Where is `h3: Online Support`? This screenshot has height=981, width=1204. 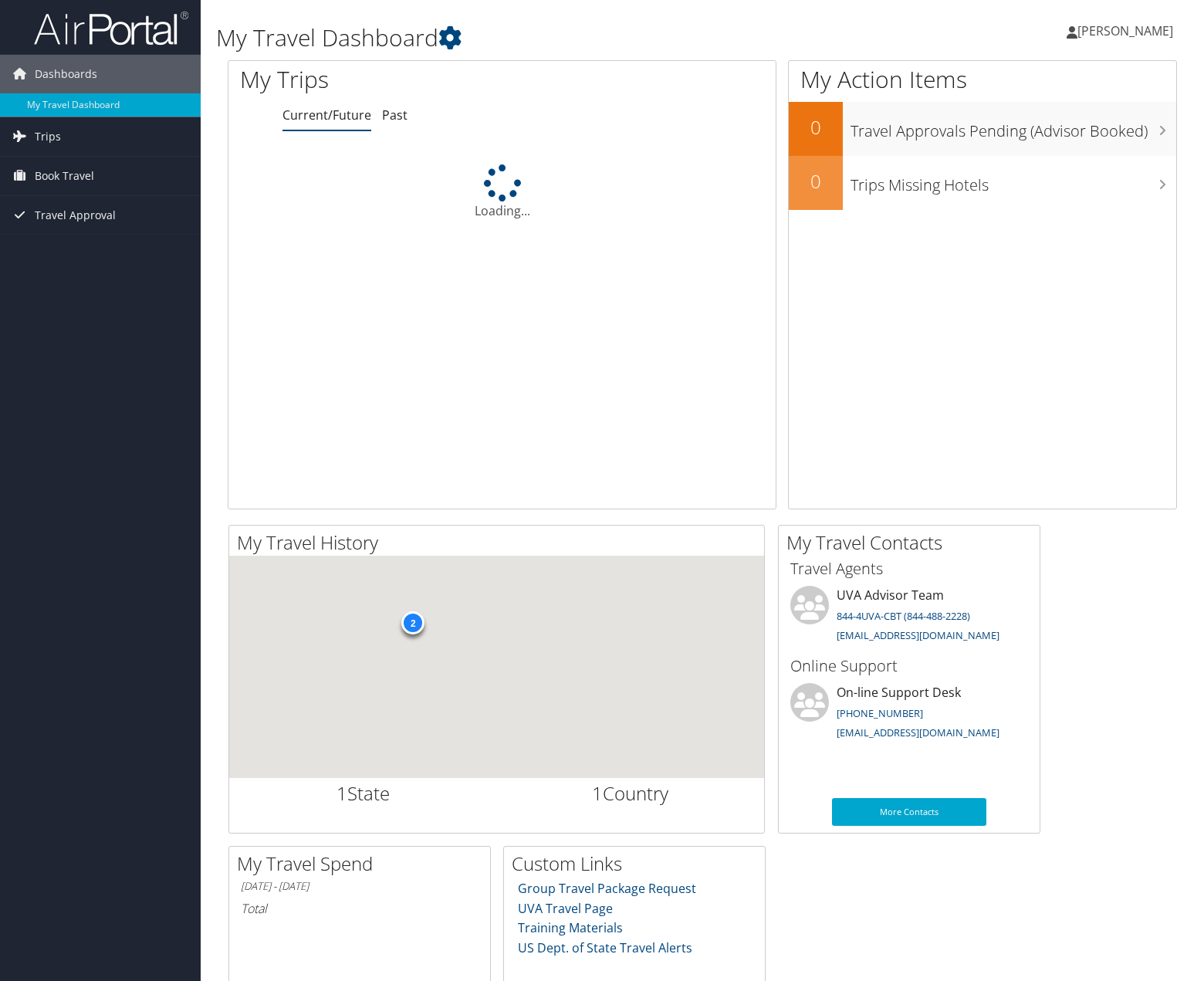
h3: Online Support is located at coordinates (909, 666).